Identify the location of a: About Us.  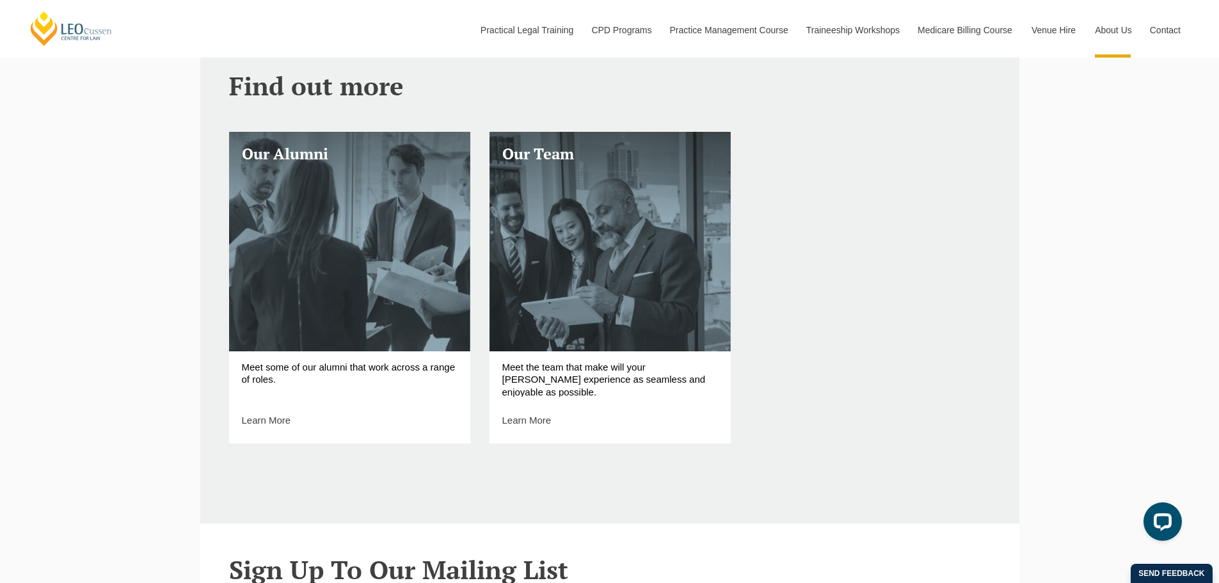
(1112, 30).